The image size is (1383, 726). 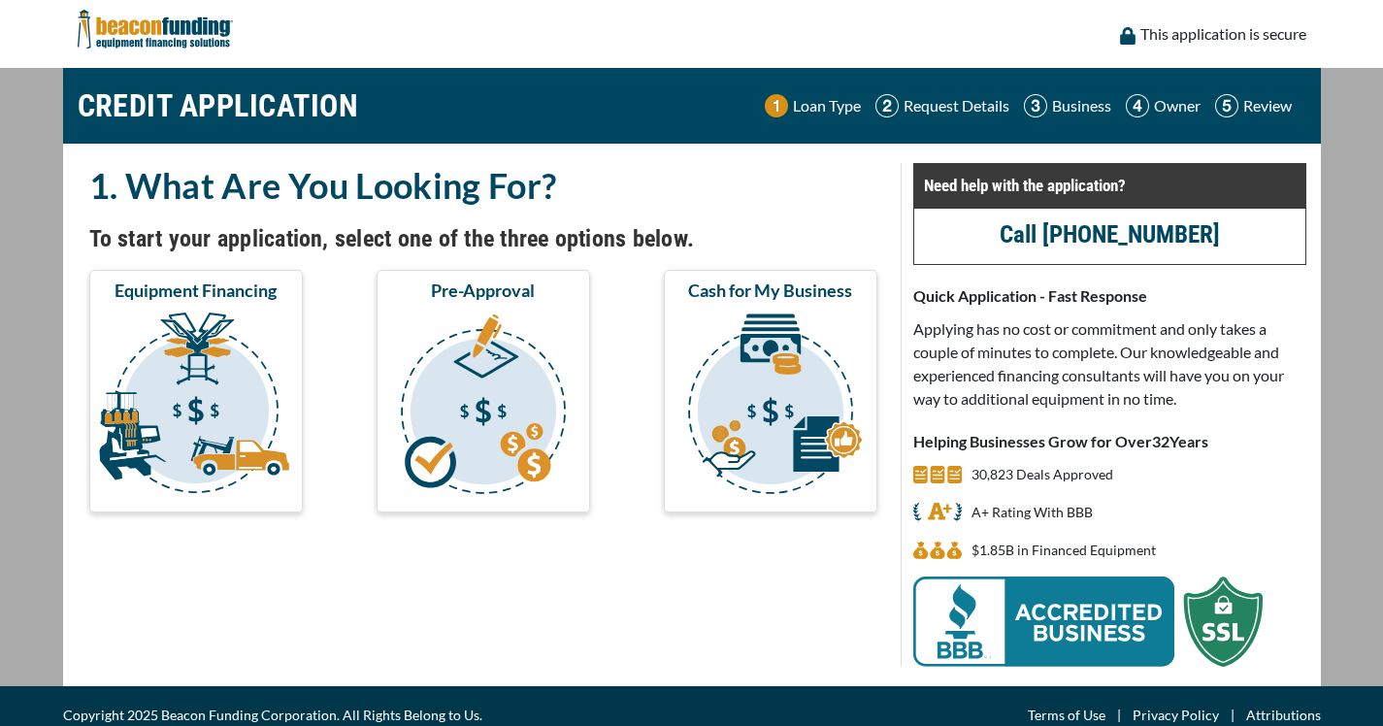 What do you see at coordinates (1110, 296) in the screenshot?
I see `p: Quick Application - Fast Response` at bounding box center [1110, 296].